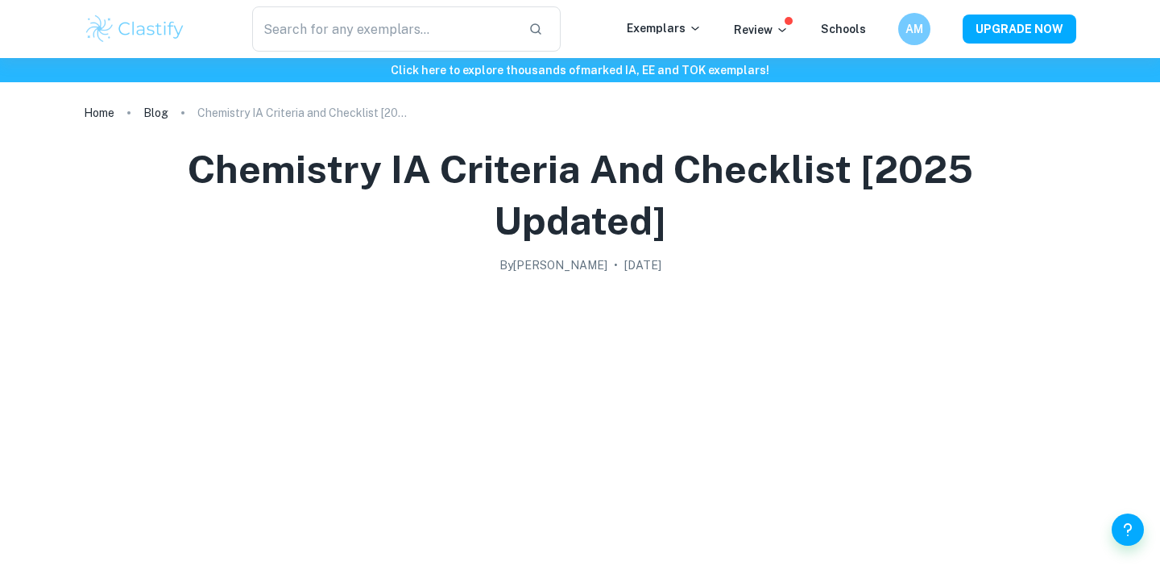 This screenshot has width=1160, height=570. What do you see at coordinates (302, 113) in the screenshot?
I see `p: Chemistry IA Criteria and Checklist [2025 updated]` at bounding box center [302, 113].